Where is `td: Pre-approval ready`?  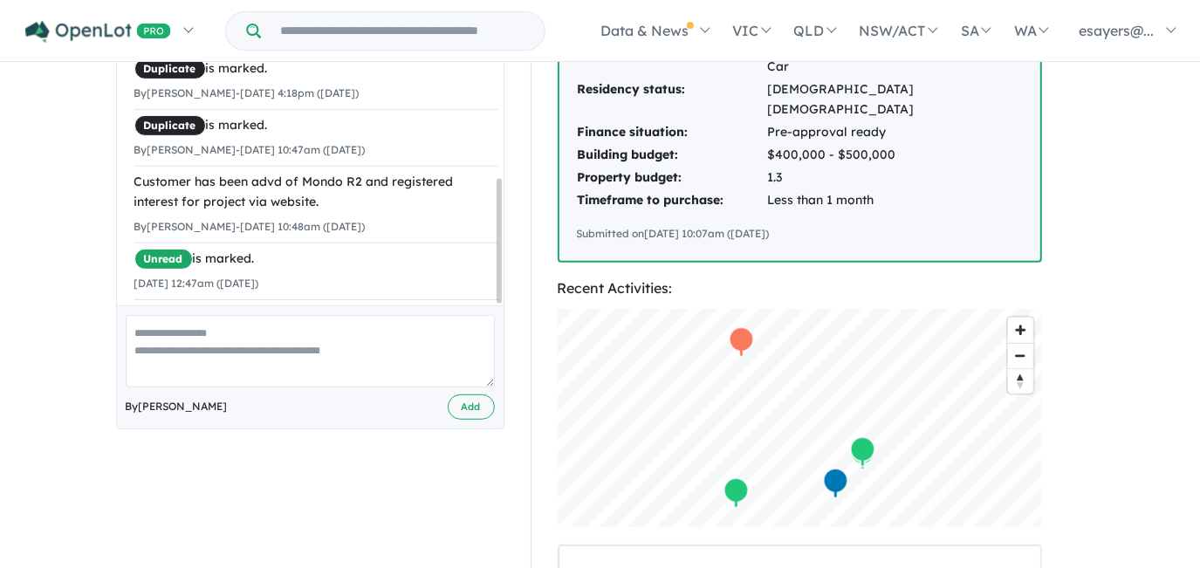 td: Pre-approval ready is located at coordinates (895, 133).